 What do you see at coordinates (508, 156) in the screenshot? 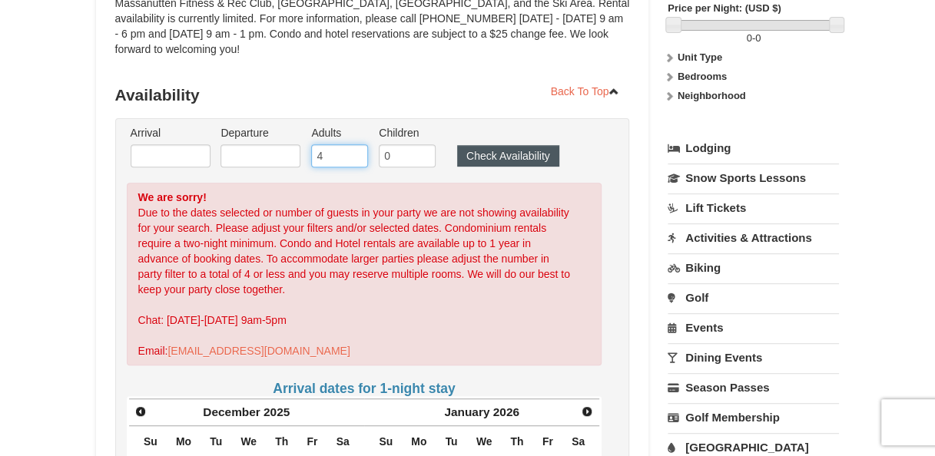
I see `button: Check Availability` at bounding box center [508, 156].